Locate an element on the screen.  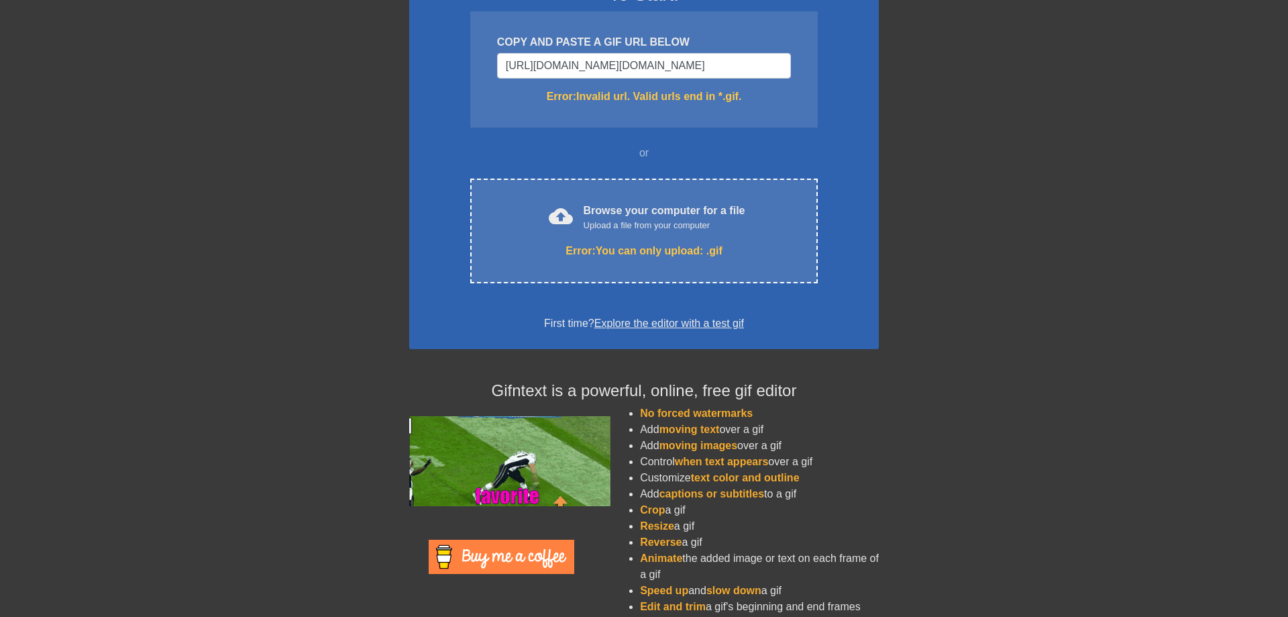
li: and a gif is located at coordinates (760, 590).